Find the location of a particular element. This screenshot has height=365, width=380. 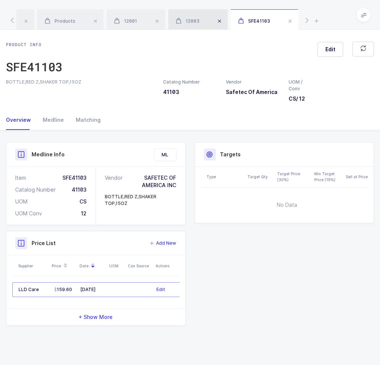

div: ML is located at coordinates (165, 155).